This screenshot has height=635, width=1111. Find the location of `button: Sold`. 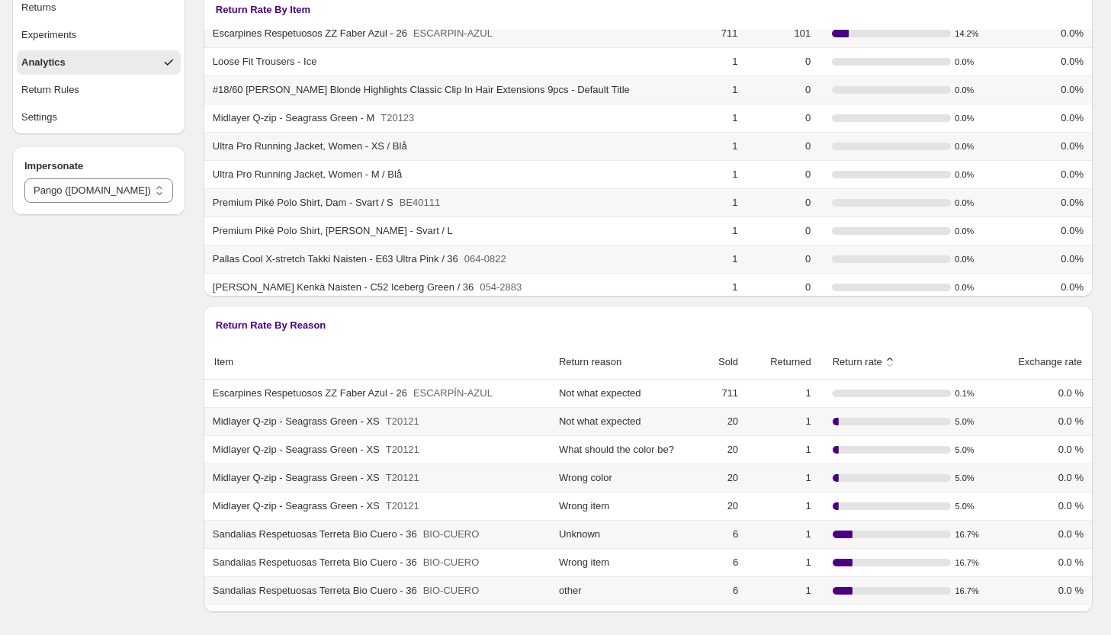

button: Sold is located at coordinates (721, 362).